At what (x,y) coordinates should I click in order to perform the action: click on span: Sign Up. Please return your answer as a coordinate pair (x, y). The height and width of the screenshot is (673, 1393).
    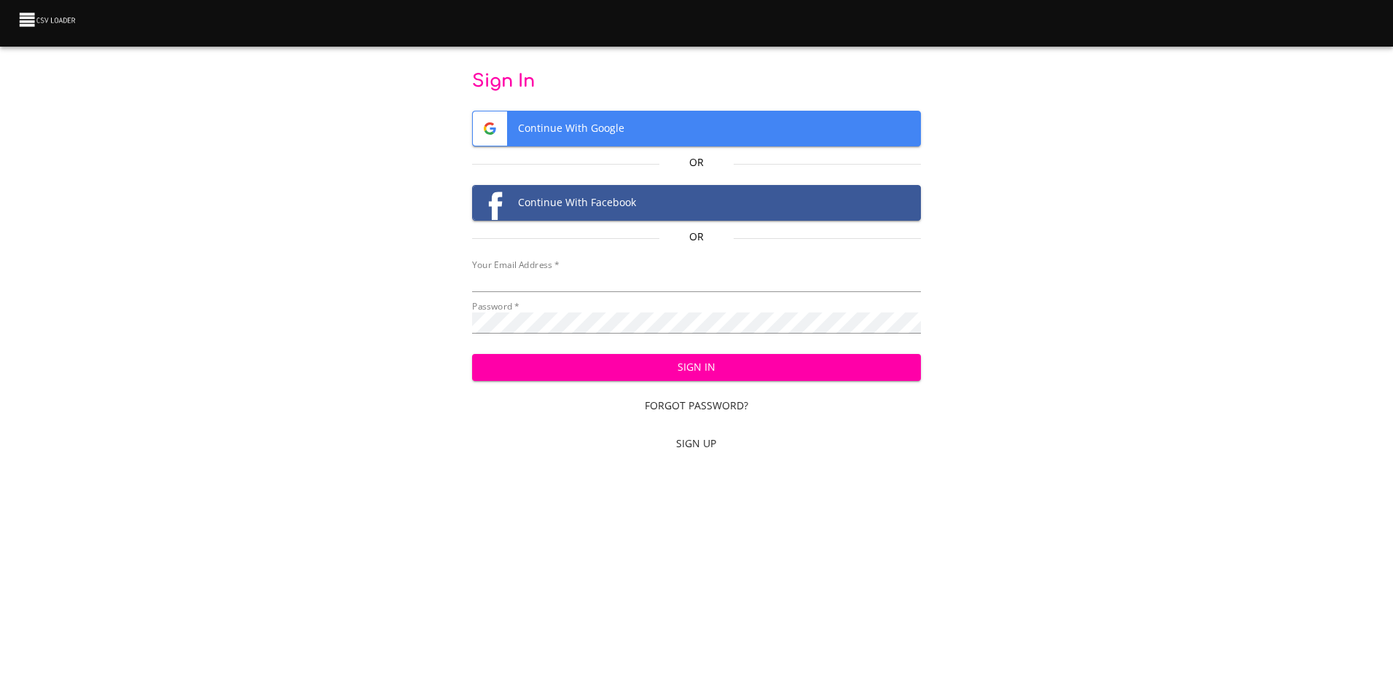
    Looking at the image, I should click on (696, 444).